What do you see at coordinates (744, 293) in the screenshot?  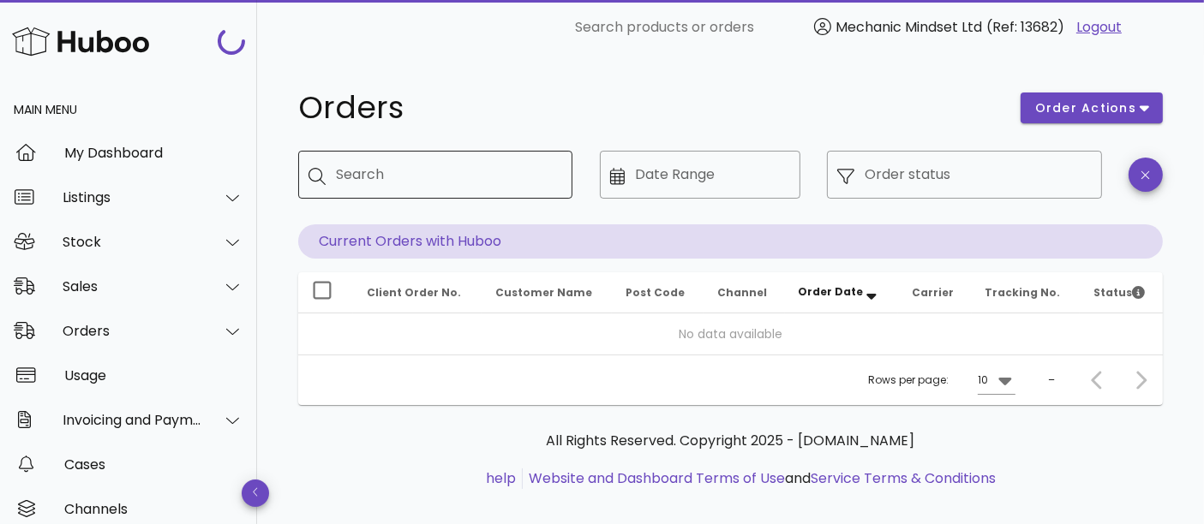 I see `th: Channel` at bounding box center [744, 293].